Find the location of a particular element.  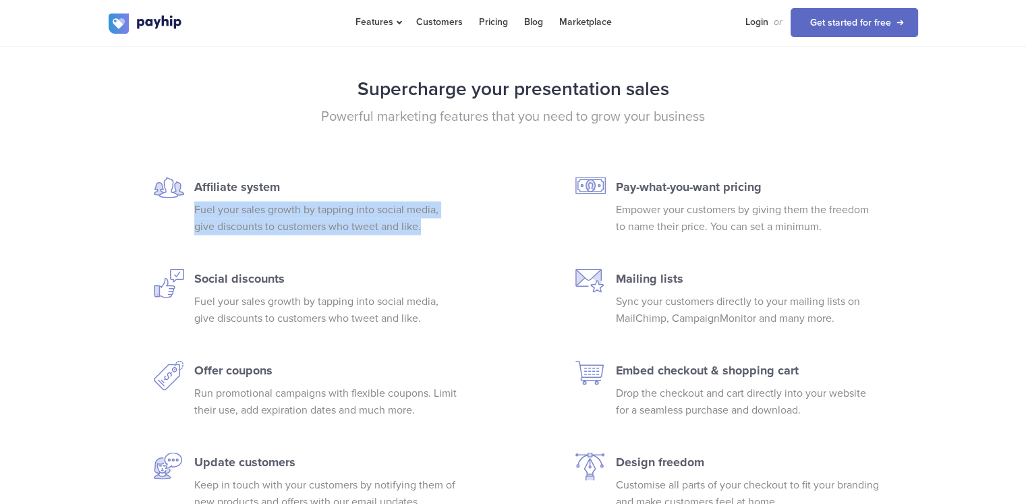

p: Pay-what-you-want pricing is located at coordinates (748, 187).